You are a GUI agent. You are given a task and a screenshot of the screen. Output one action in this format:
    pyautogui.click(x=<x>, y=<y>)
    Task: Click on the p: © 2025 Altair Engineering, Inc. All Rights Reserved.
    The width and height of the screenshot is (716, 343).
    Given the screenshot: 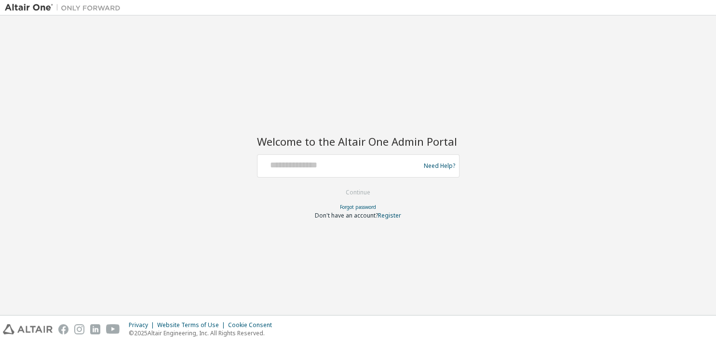 What is the action you would take?
    pyautogui.click(x=203, y=333)
    